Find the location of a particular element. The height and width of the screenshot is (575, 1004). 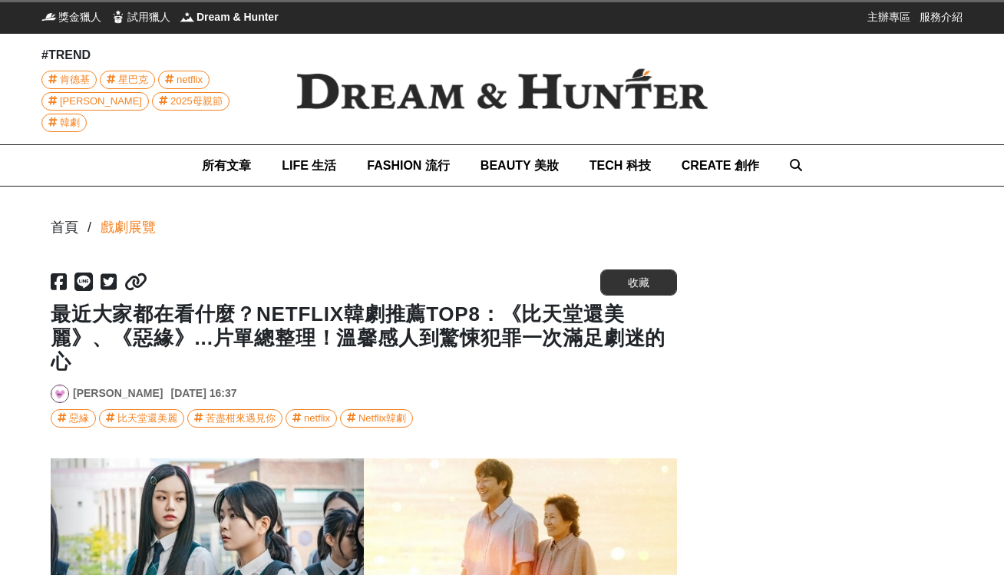

a: 肯德基 is located at coordinates (69, 80).